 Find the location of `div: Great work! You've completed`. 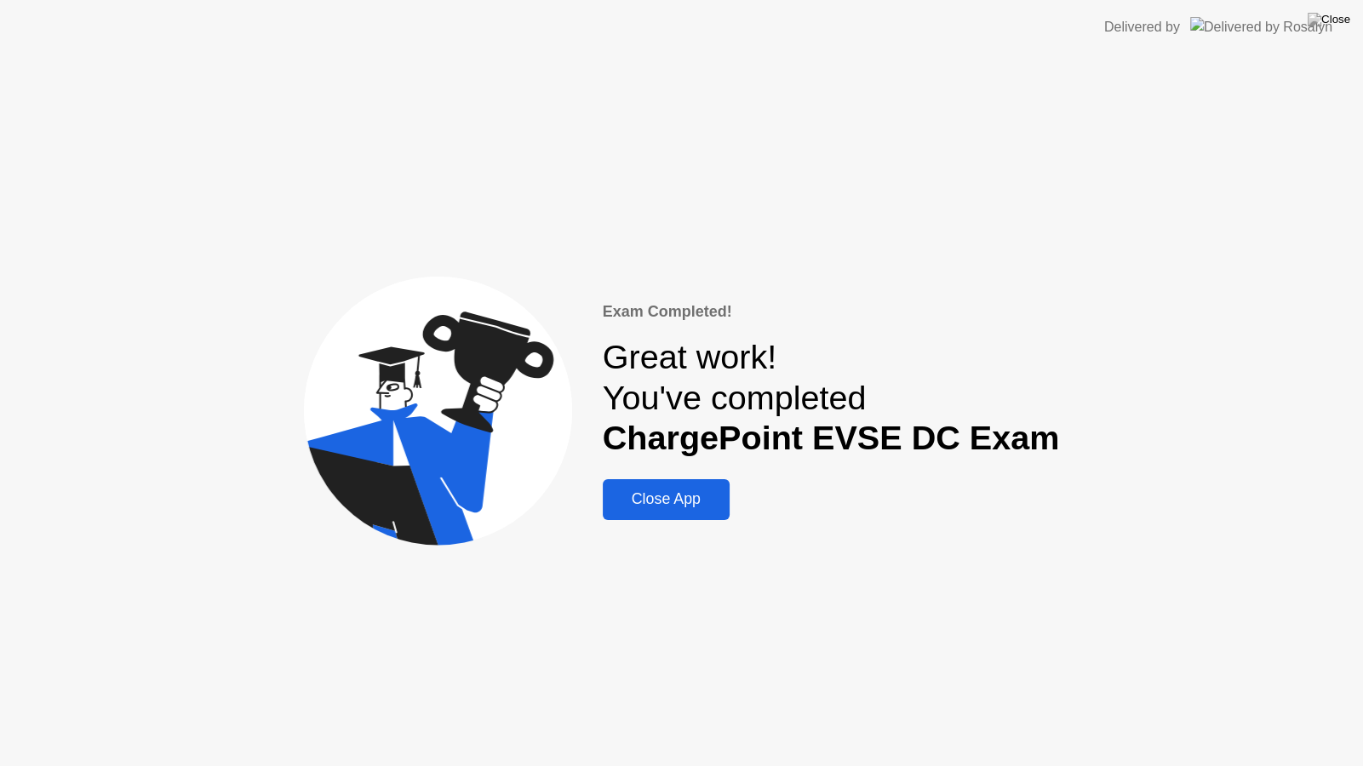

div: Great work! You've completed is located at coordinates (831, 397).